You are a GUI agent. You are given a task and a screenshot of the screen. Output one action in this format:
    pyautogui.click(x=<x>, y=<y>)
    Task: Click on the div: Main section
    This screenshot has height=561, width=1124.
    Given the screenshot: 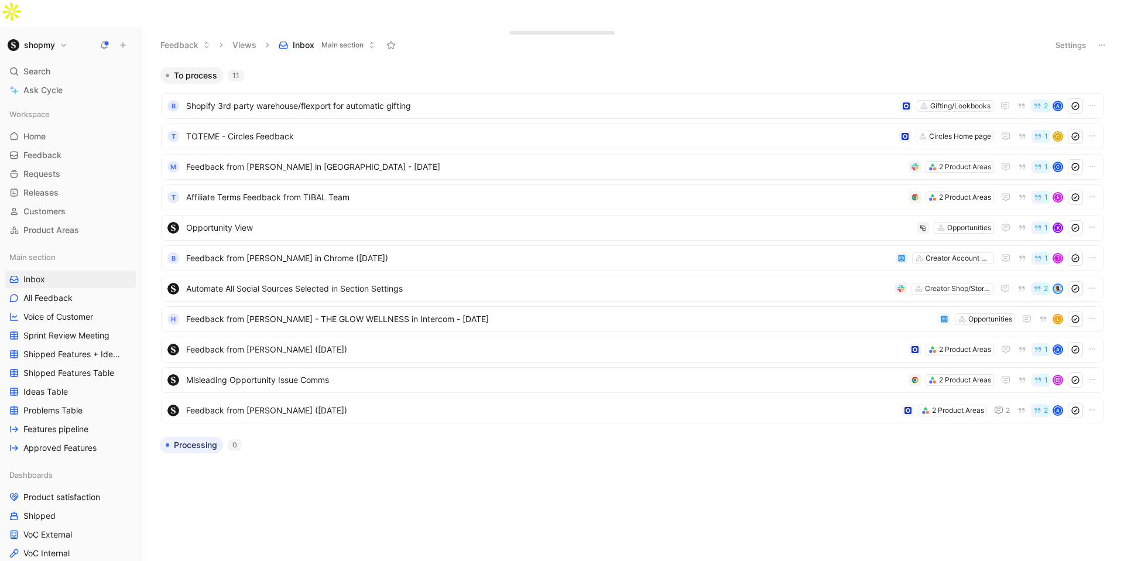 What is the action you would take?
    pyautogui.click(x=70, y=257)
    